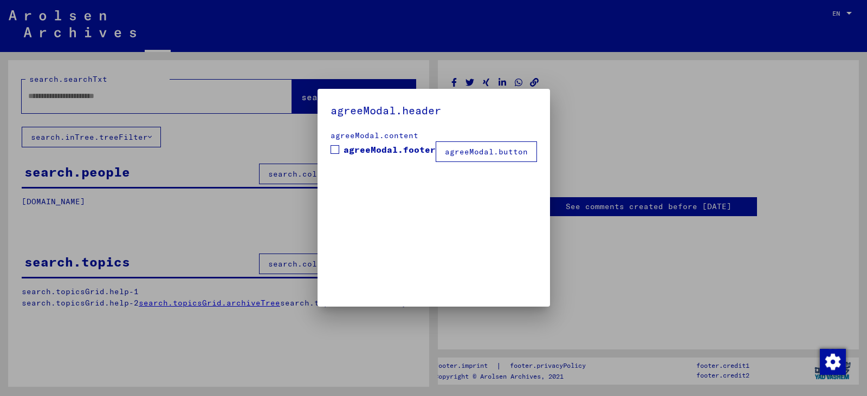 This screenshot has width=867, height=396. Describe the element at coordinates (390, 150) in the screenshot. I see `span: agreeModal.footer` at that location.